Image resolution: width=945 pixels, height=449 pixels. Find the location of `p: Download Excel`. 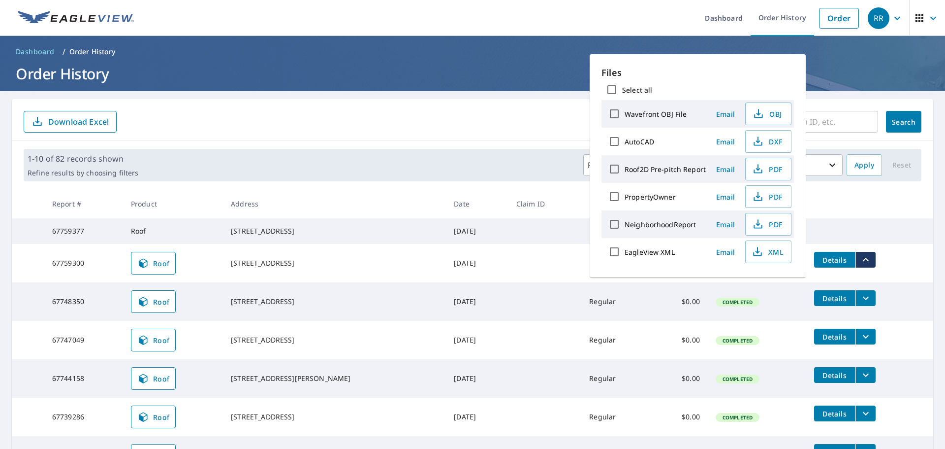

p: Download Excel is located at coordinates (78, 122).